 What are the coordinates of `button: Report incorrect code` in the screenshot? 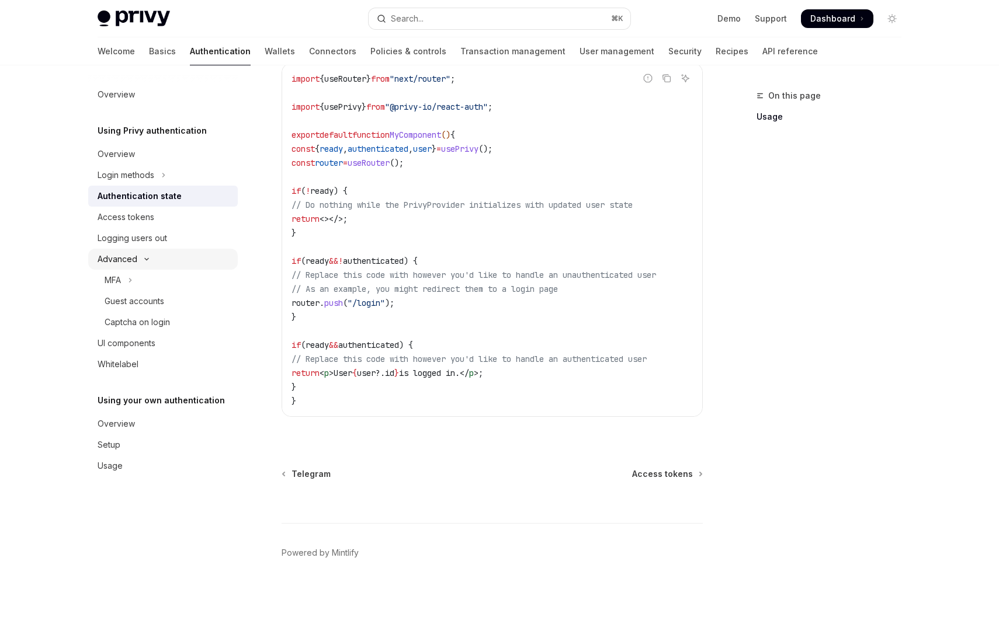 It's located at (648, 78).